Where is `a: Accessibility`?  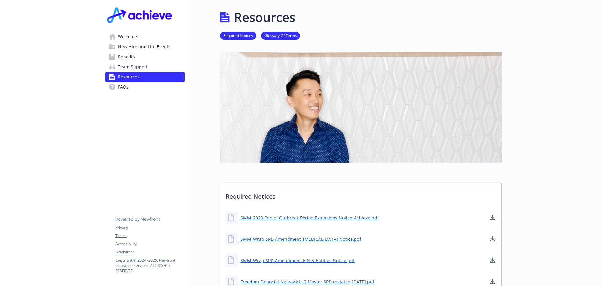
a: Accessibility is located at coordinates (150, 244).